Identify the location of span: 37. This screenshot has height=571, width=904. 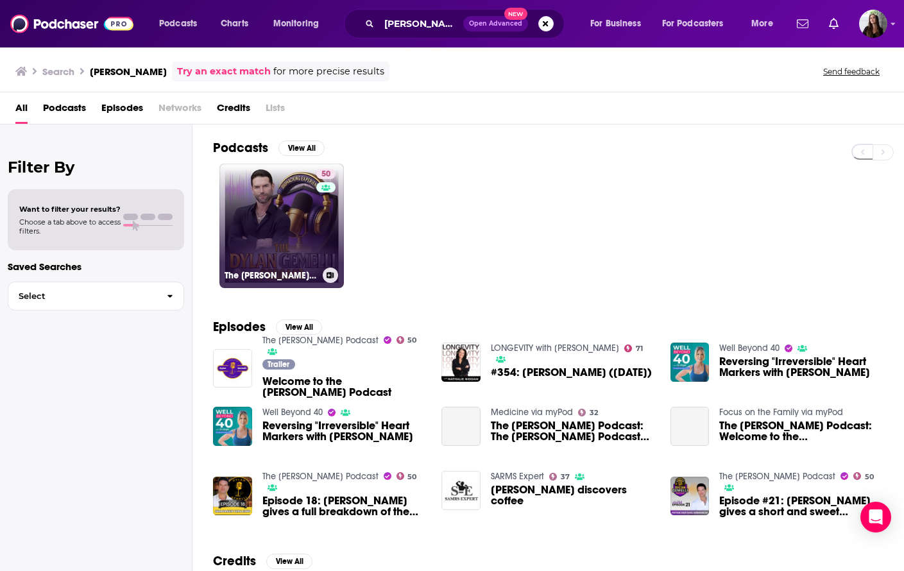
(565, 477).